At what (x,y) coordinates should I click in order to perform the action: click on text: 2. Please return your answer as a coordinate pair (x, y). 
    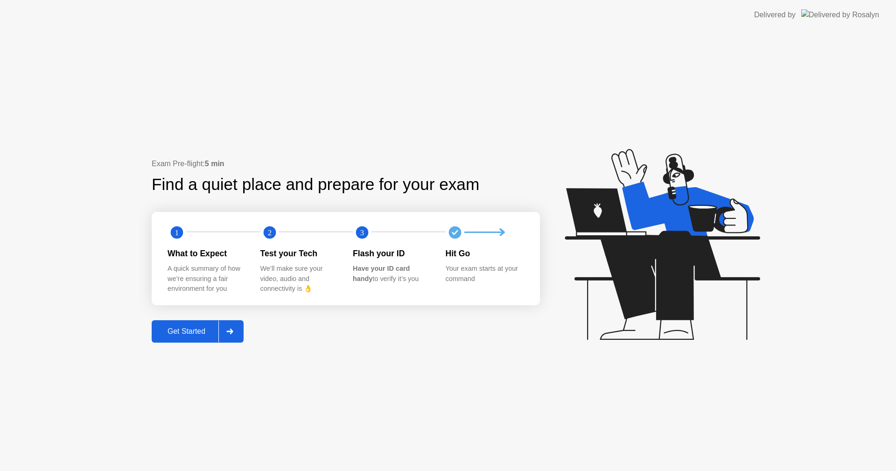
    Looking at the image, I should click on (269, 232).